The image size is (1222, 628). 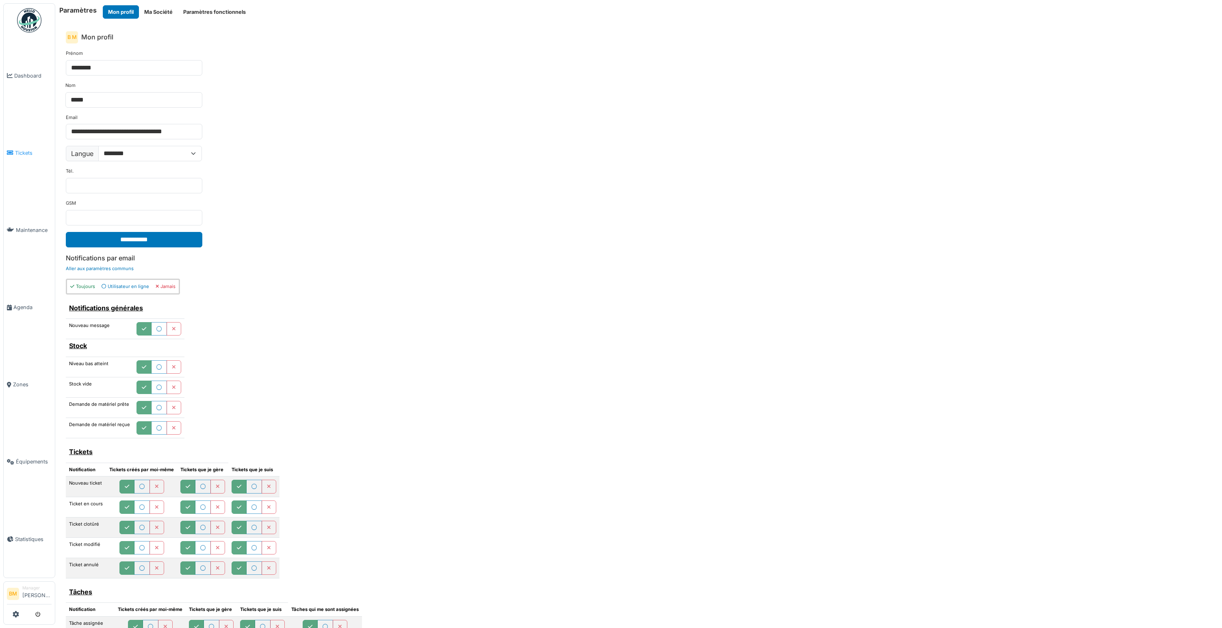 What do you see at coordinates (121, 12) in the screenshot?
I see `button: Mon profil` at bounding box center [121, 12].